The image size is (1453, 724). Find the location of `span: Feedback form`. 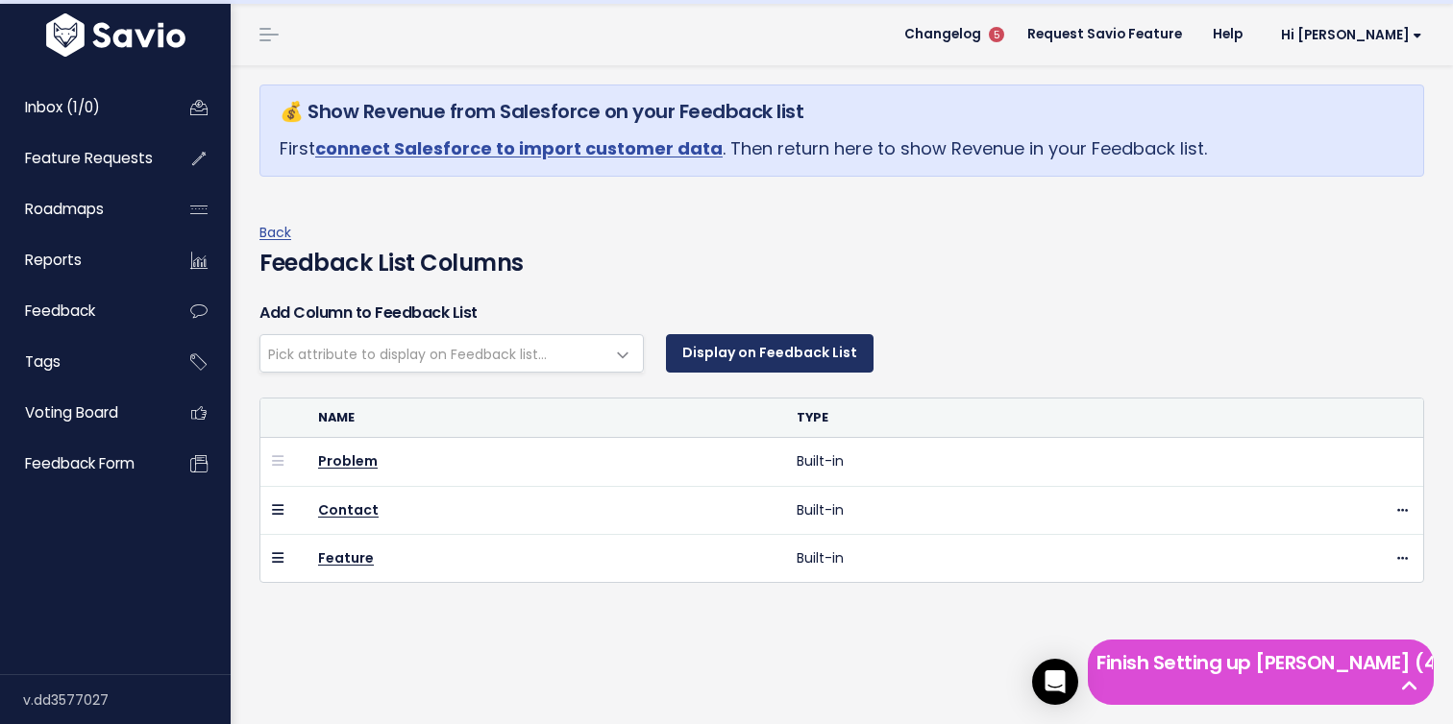

span: Feedback form is located at coordinates (80, 463).